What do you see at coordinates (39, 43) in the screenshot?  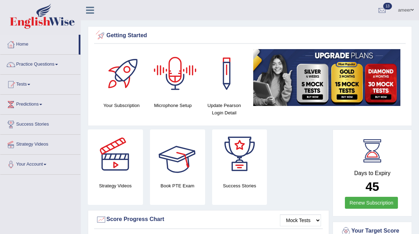 I see `a: Home` at bounding box center [39, 43].